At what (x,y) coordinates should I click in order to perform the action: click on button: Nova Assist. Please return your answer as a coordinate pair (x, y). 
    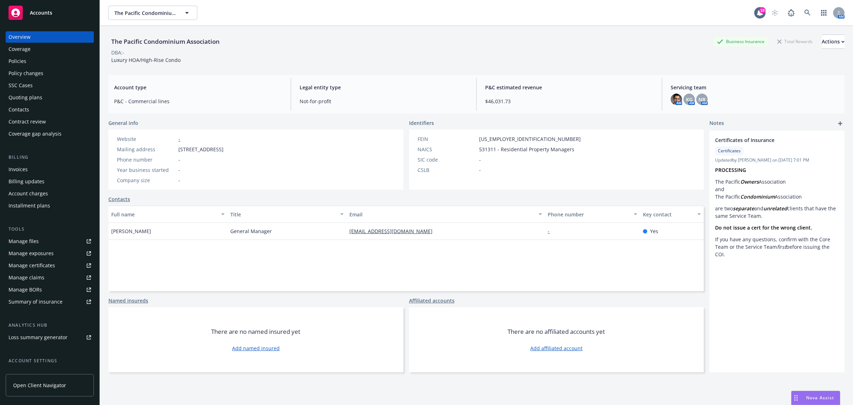
    Looking at the image, I should click on (816, 398).